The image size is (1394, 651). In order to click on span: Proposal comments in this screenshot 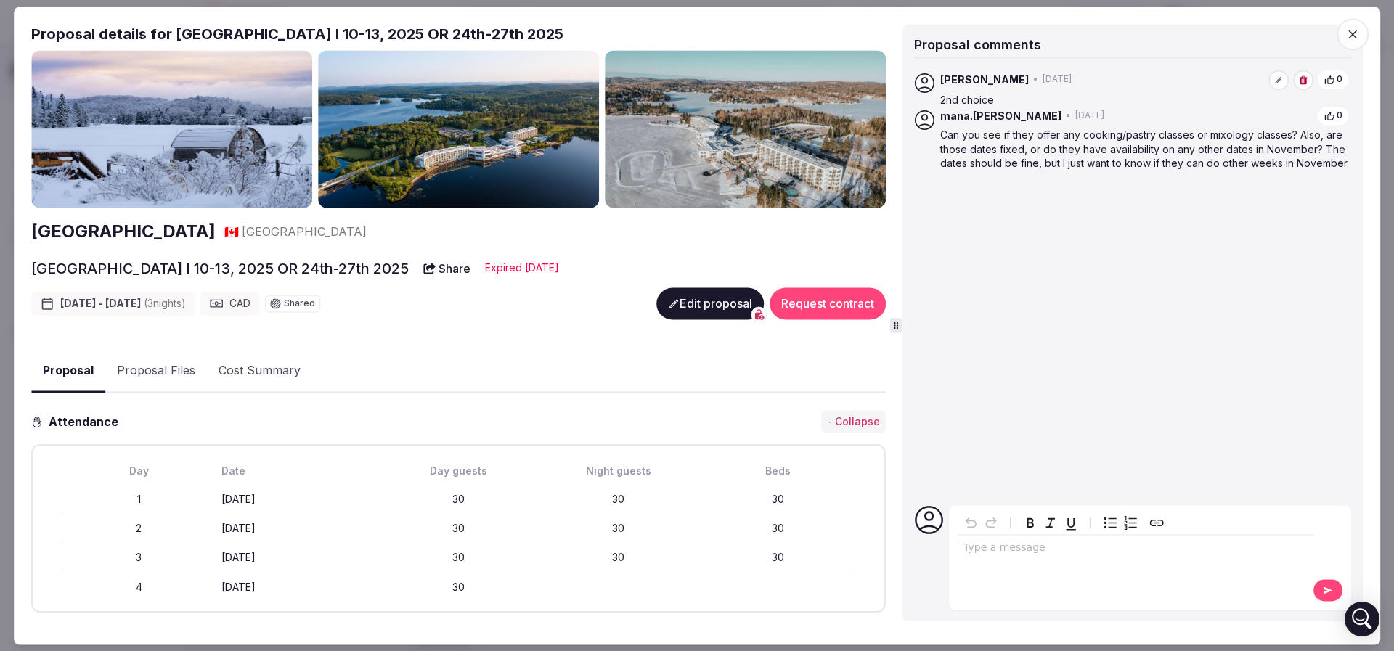, I will do `click(977, 44)`.